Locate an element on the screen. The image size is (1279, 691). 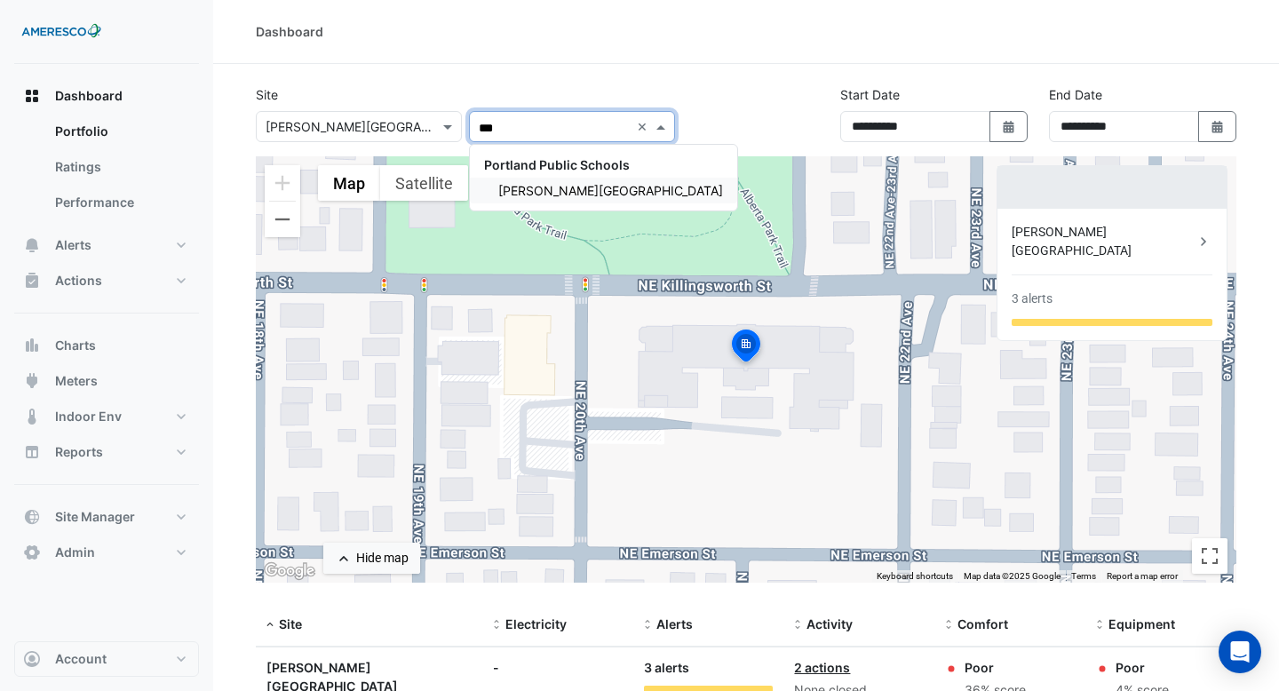
img: Google is located at coordinates (290, 571).